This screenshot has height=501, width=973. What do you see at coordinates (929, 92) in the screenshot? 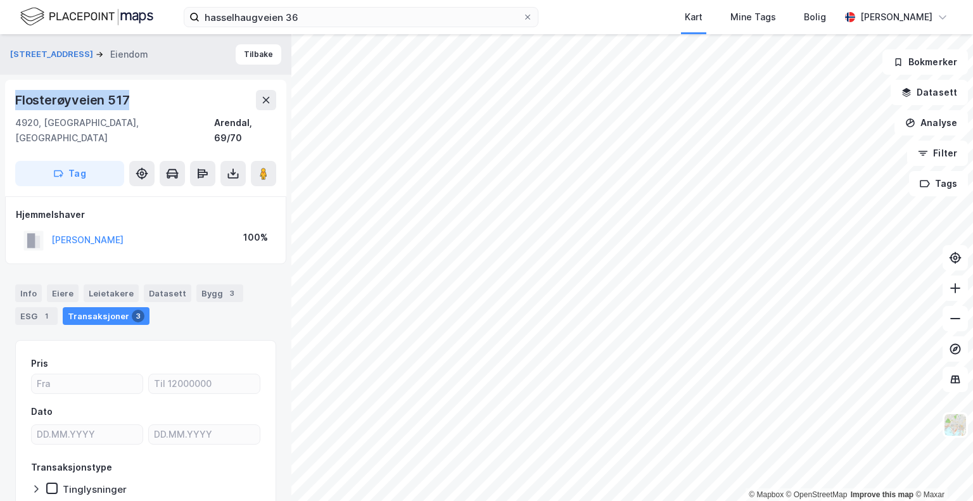
I see `button: Datasett` at bounding box center [929, 92].